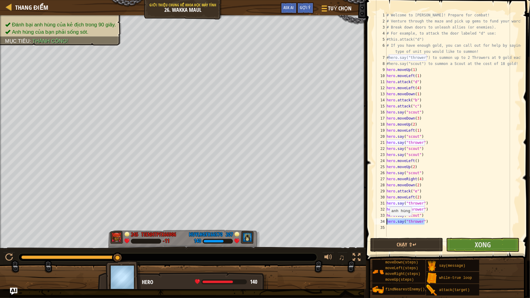  What do you see at coordinates (336, 9) in the screenshot?
I see `button: Tuỳ chọn` at bounding box center [336, 9].